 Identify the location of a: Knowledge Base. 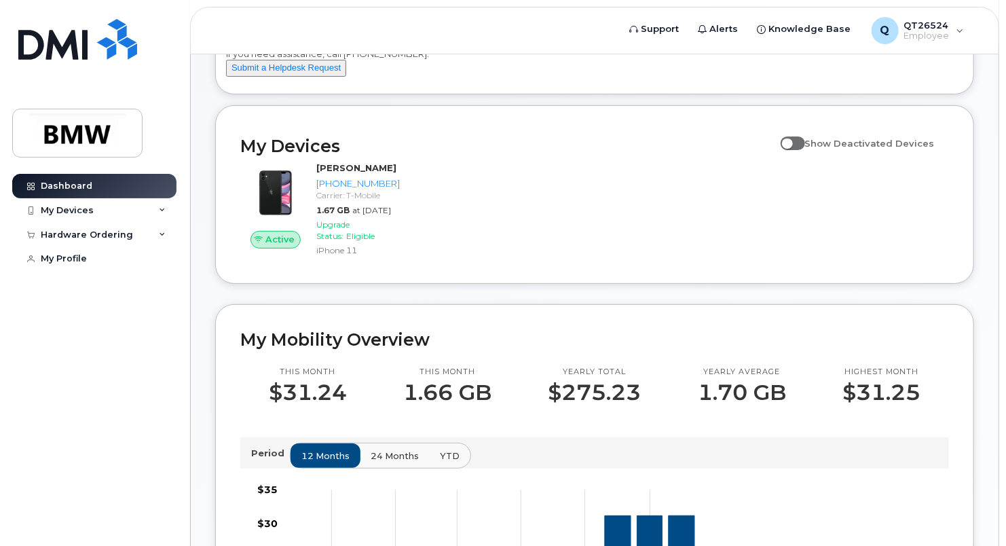
(804, 29).